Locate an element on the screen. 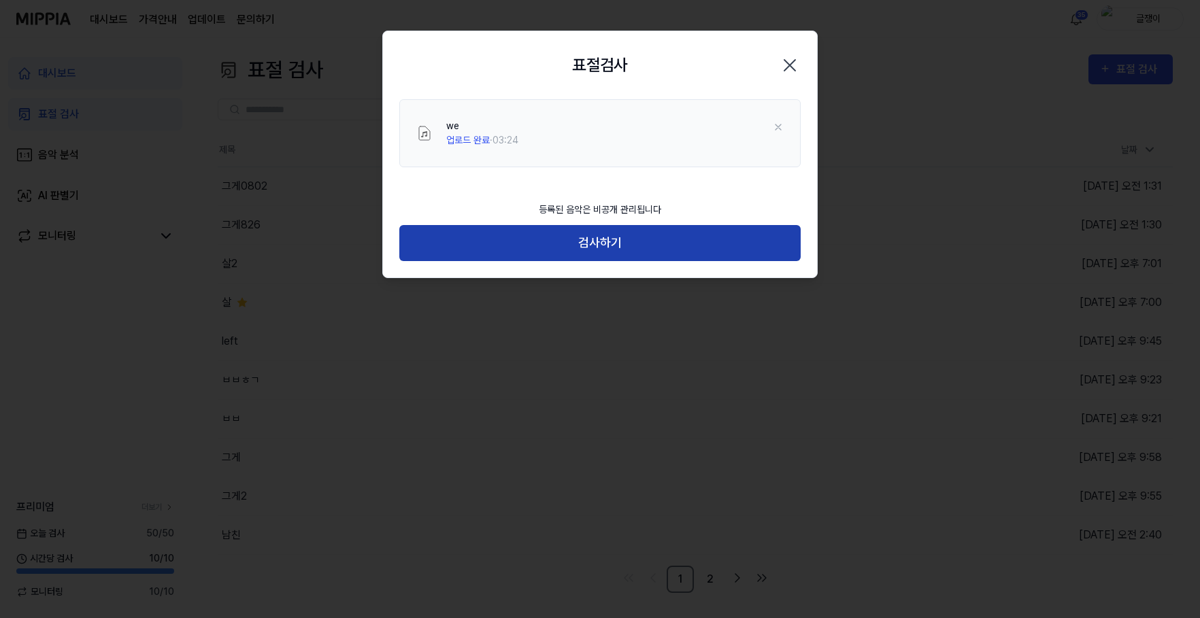 Image resolution: width=1200 pixels, height=618 pixels. span: 업로드 완료 is located at coordinates (468, 140).